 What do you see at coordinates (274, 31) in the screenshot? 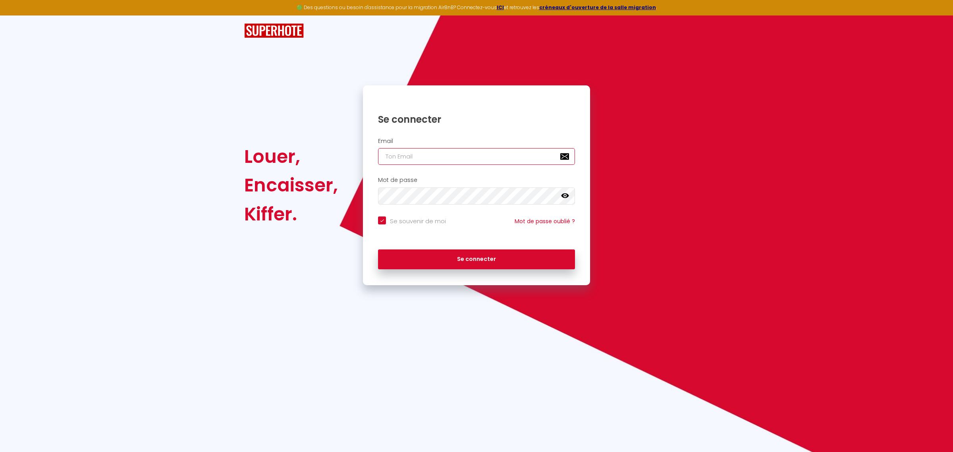
I see `img: SuperHote logo` at bounding box center [274, 31].